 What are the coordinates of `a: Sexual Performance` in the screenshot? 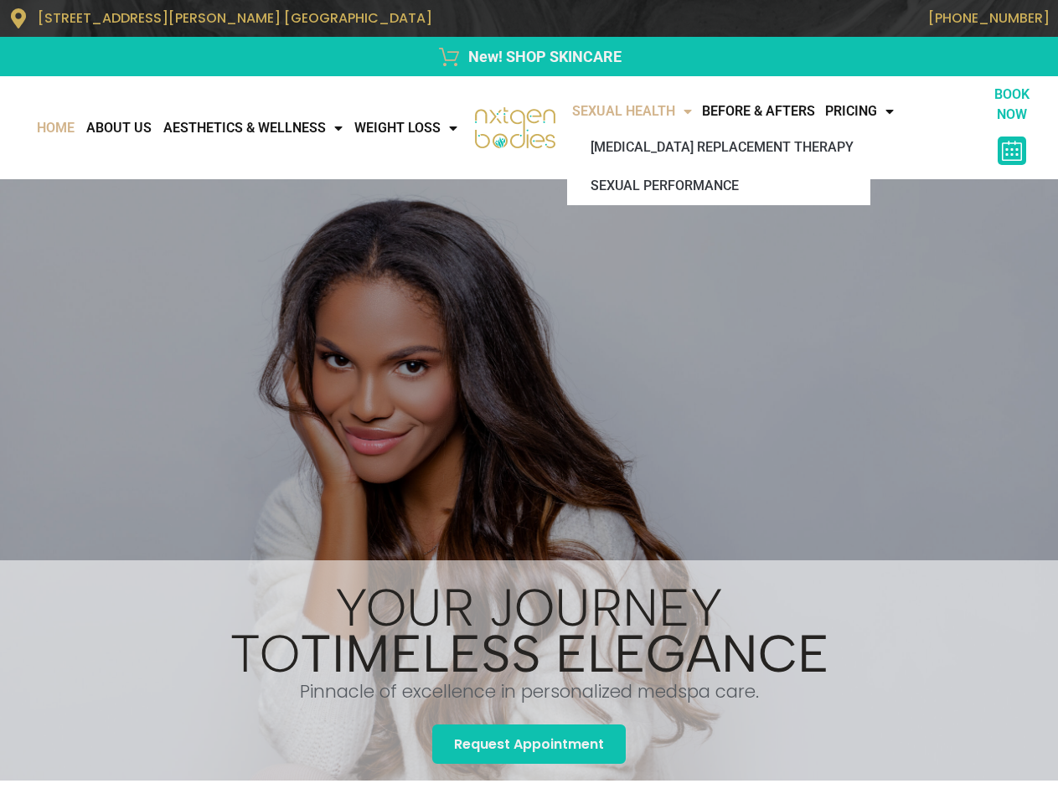 It's located at (719, 186).